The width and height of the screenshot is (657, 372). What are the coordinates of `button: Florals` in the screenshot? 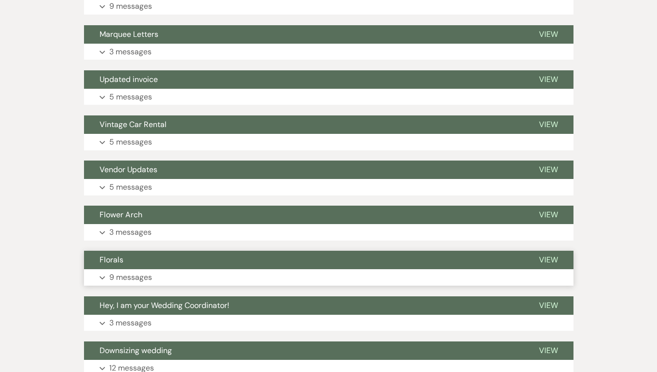 It's located at (303, 260).